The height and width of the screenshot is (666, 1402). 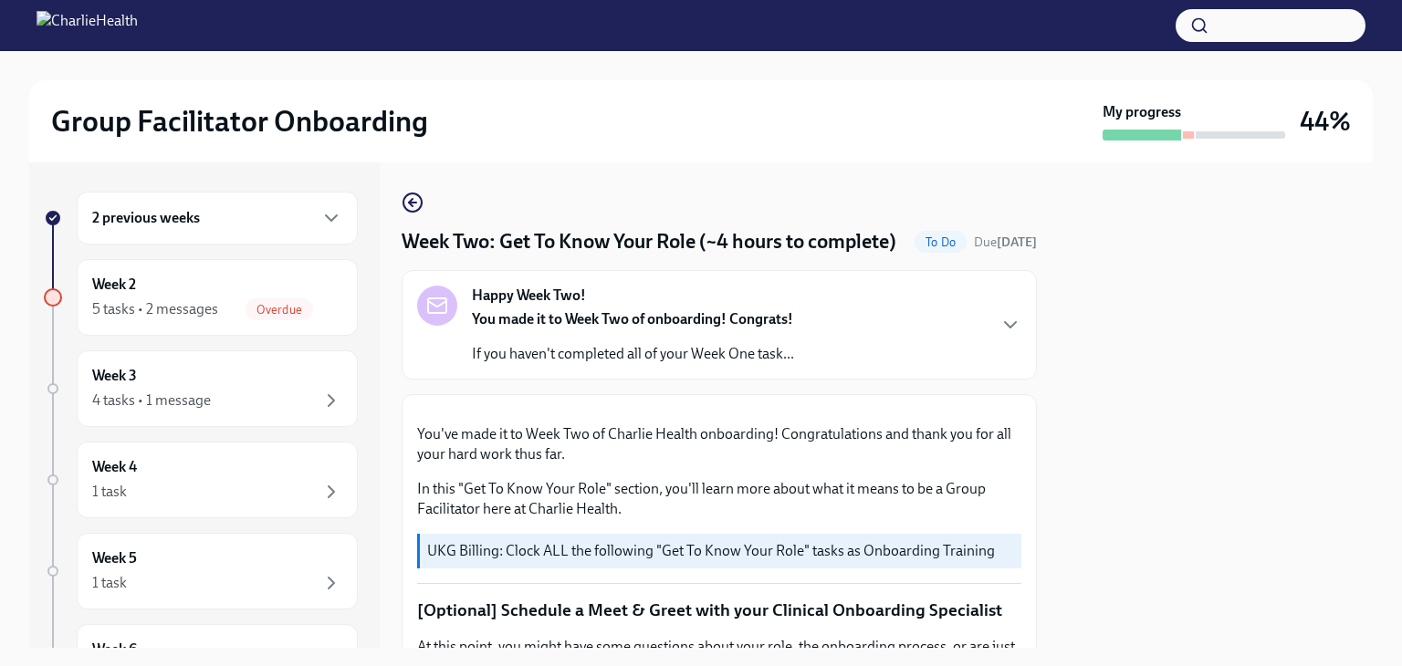 I want to click on h6: 2 previous weeks, so click(x=146, y=218).